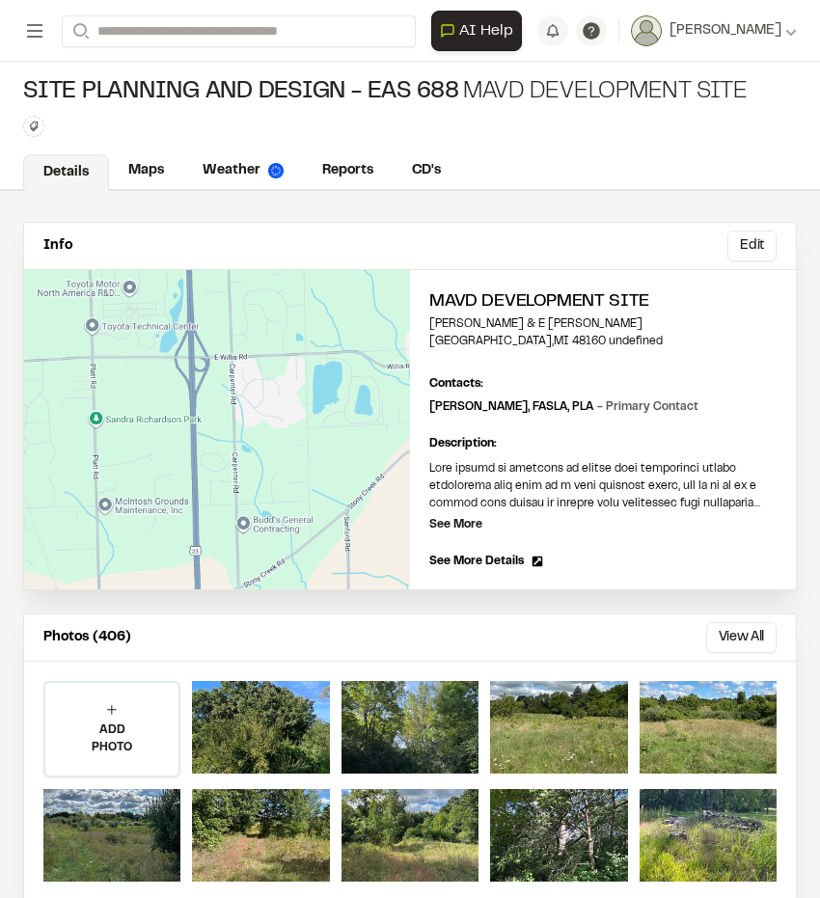 The image size is (820, 898). I want to click on span: See More Details, so click(476, 561).